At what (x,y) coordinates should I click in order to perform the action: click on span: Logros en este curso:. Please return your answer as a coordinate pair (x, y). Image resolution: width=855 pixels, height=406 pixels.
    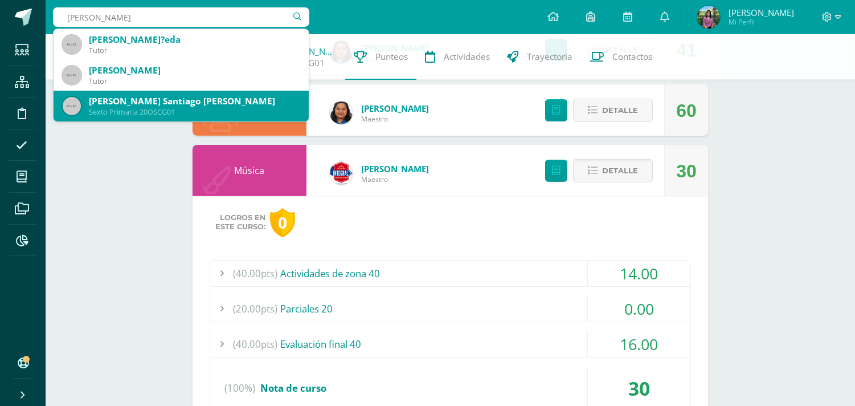
    Looking at the image, I should click on (240, 222).